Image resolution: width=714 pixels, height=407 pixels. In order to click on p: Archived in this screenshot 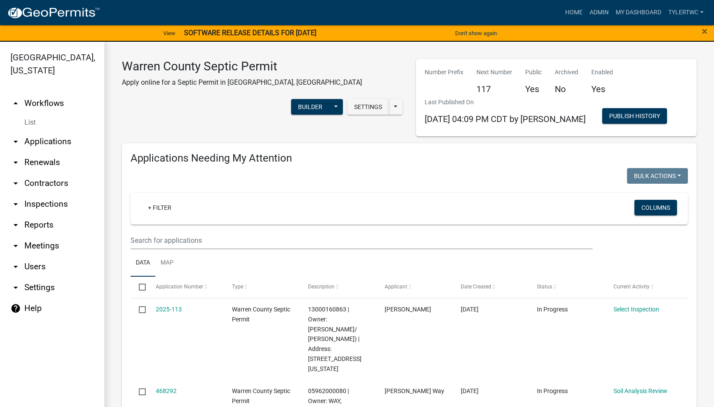, I will do `click(566, 72)`.